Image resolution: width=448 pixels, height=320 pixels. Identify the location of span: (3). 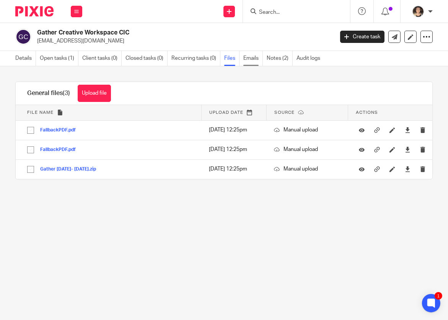
(66, 93).